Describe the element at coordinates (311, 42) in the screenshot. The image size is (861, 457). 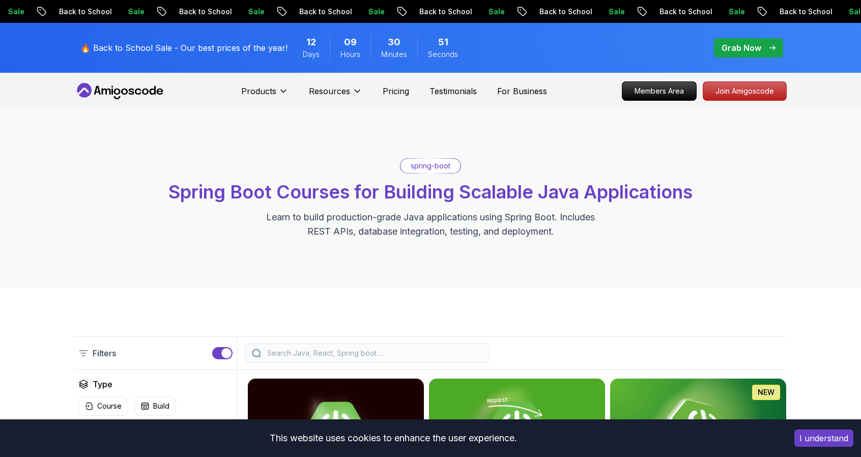
I see `span: 12 Days` at that location.